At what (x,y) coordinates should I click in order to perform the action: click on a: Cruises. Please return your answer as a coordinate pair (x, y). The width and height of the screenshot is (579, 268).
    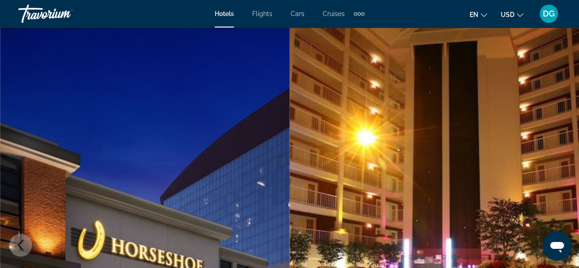
    Looking at the image, I should click on (334, 14).